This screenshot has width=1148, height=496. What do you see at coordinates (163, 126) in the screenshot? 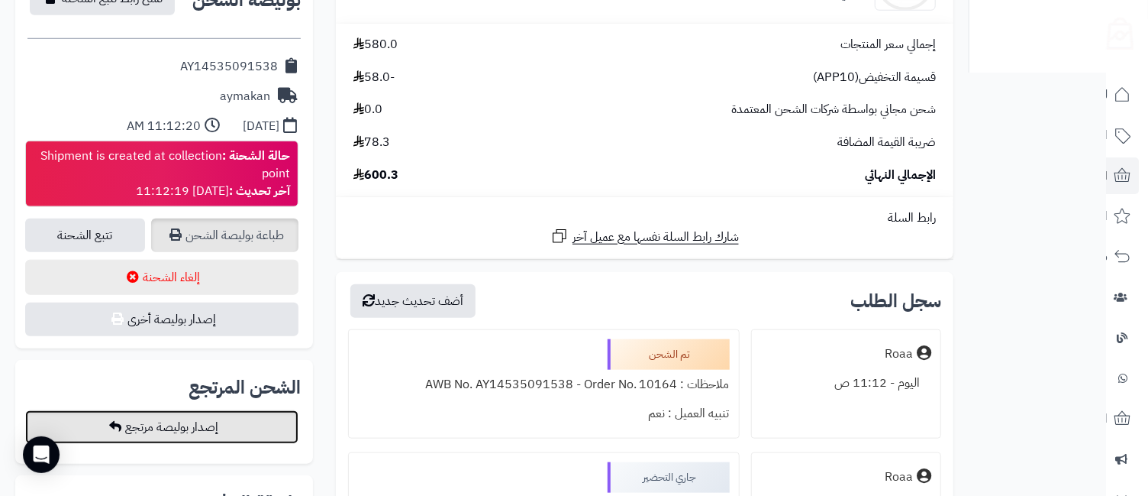
I see `div: 11:12:20 AM` at bounding box center [163, 126].